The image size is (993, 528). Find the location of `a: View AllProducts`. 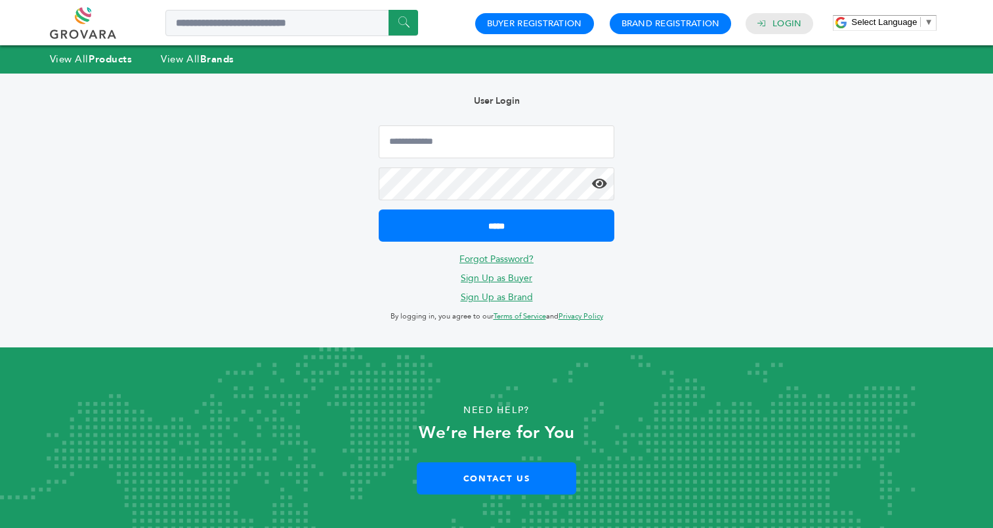

a: View AllProducts is located at coordinates (91, 59).